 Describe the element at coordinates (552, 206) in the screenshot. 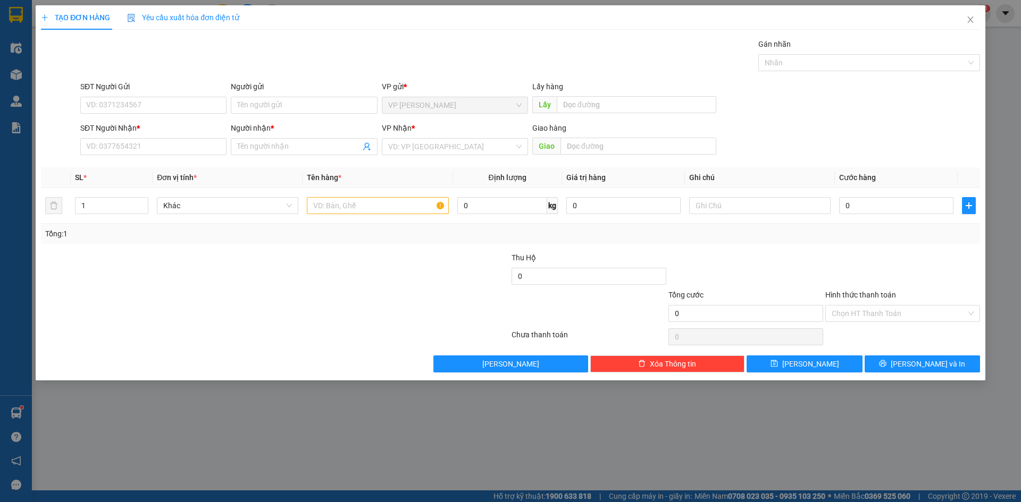

I see `span: kg` at that location.